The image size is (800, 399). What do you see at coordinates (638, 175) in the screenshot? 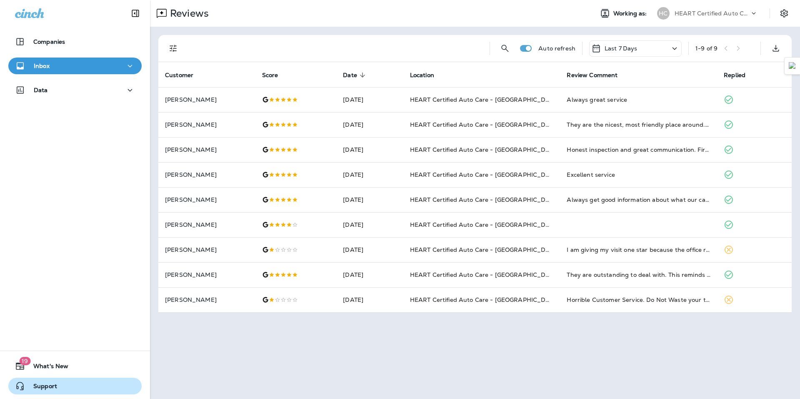
I see `div: Excellent service` at bounding box center [638, 175].